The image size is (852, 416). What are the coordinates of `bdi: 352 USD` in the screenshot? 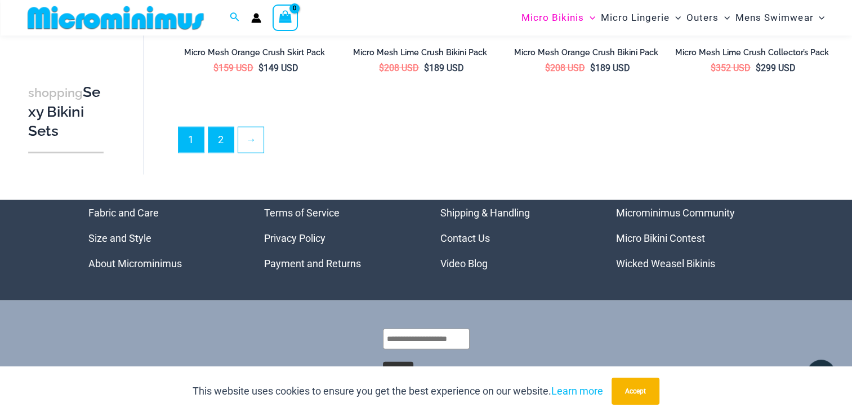 It's located at (730, 68).